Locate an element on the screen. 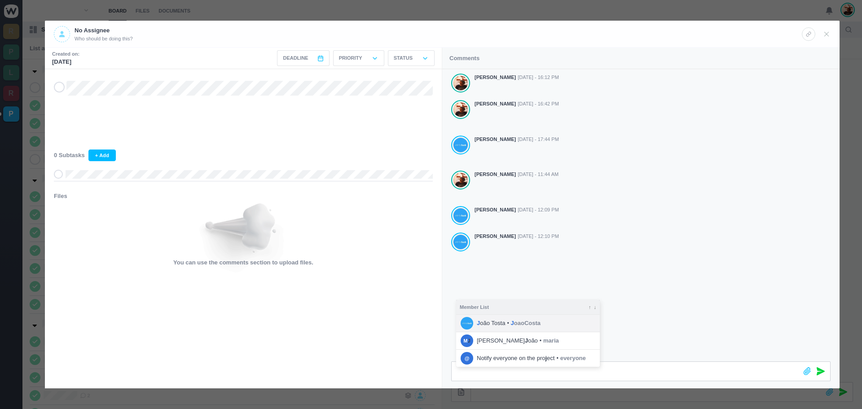 The height and width of the screenshot is (409, 862). p: Priority is located at coordinates (351, 58).